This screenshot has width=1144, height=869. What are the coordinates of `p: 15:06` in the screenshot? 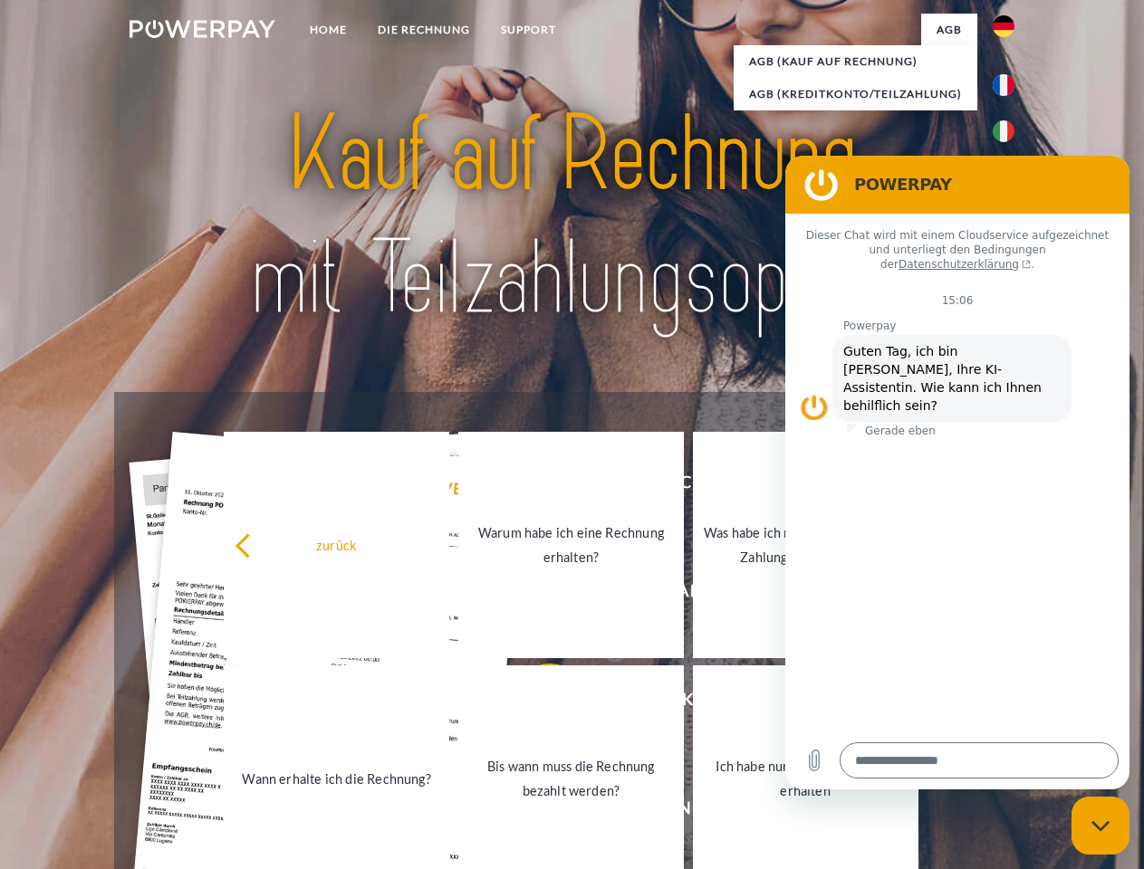 It's located at (172, 145).